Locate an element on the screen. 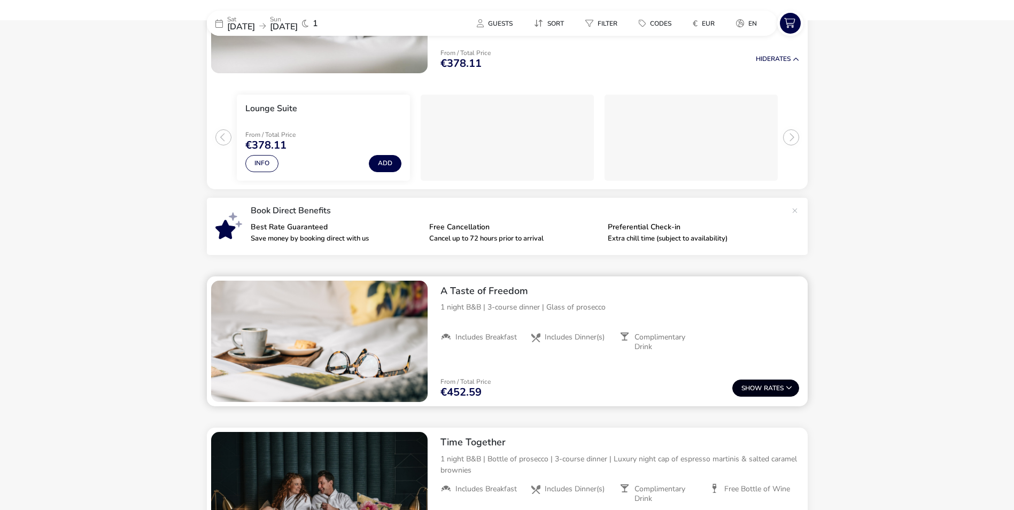 This screenshot has height=510, width=1014. p: Cancel up to 72 hours prior to arrival is located at coordinates (514, 238).